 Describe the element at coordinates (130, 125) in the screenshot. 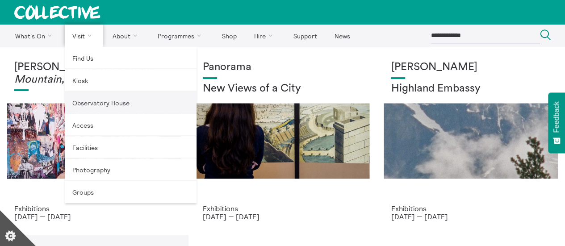

I see `a: Access` at that location.